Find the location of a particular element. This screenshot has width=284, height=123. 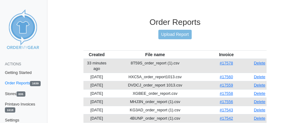

td: XGBEE_order_report.csv is located at coordinates (155, 93).